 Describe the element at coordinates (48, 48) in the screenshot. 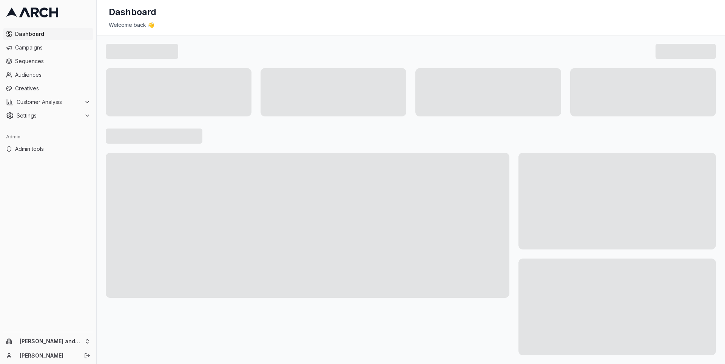

I see `a: Campaigns` at that location.